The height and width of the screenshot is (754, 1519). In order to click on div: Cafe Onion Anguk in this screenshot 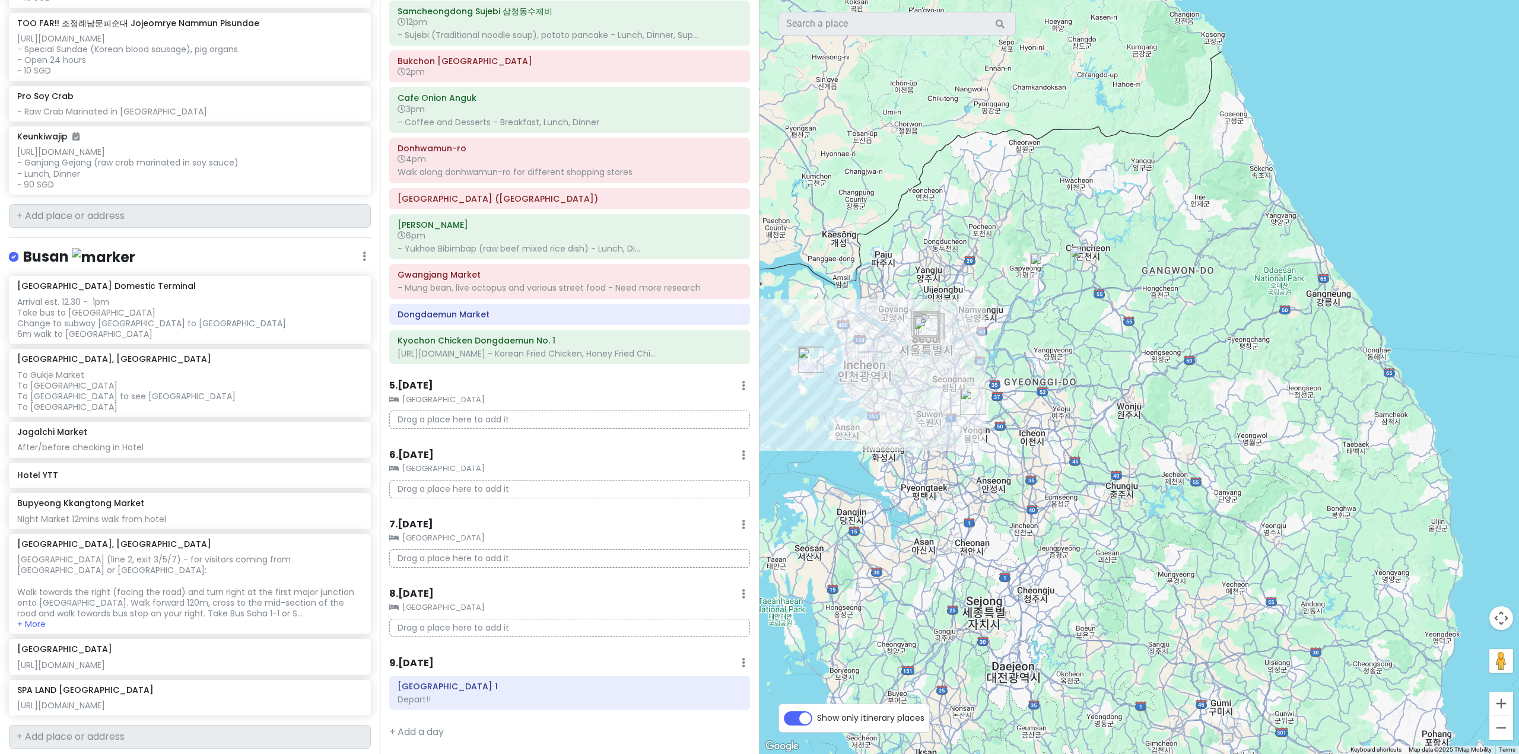, I will do `click(926, 325)`.